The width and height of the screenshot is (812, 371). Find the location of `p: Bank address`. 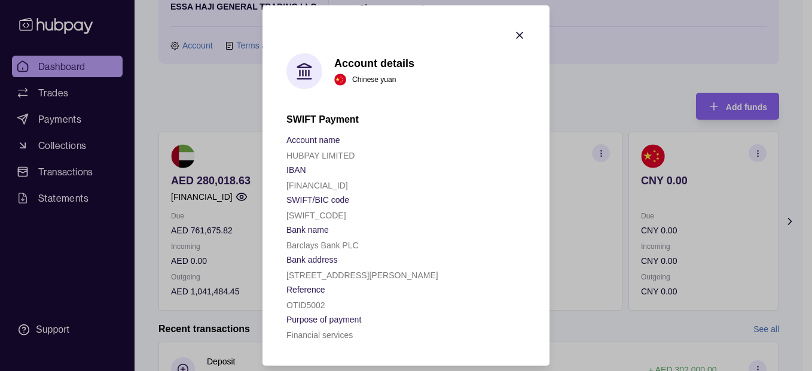

p: Bank address is located at coordinates (312, 259).